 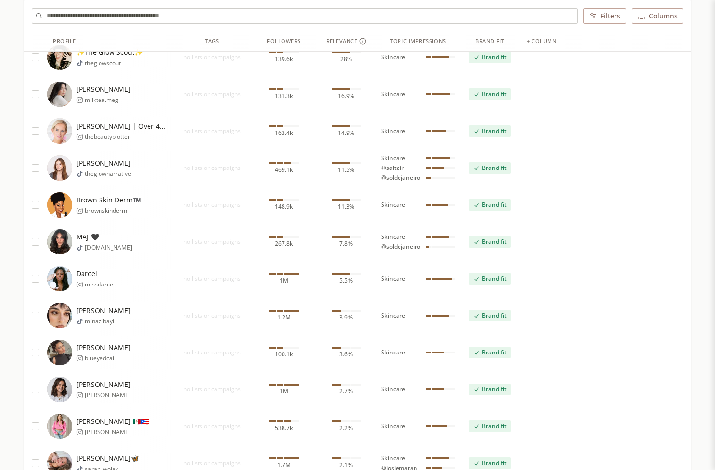 What do you see at coordinates (345, 317) in the screenshot?
I see `span: 3.9%` at bounding box center [345, 317].